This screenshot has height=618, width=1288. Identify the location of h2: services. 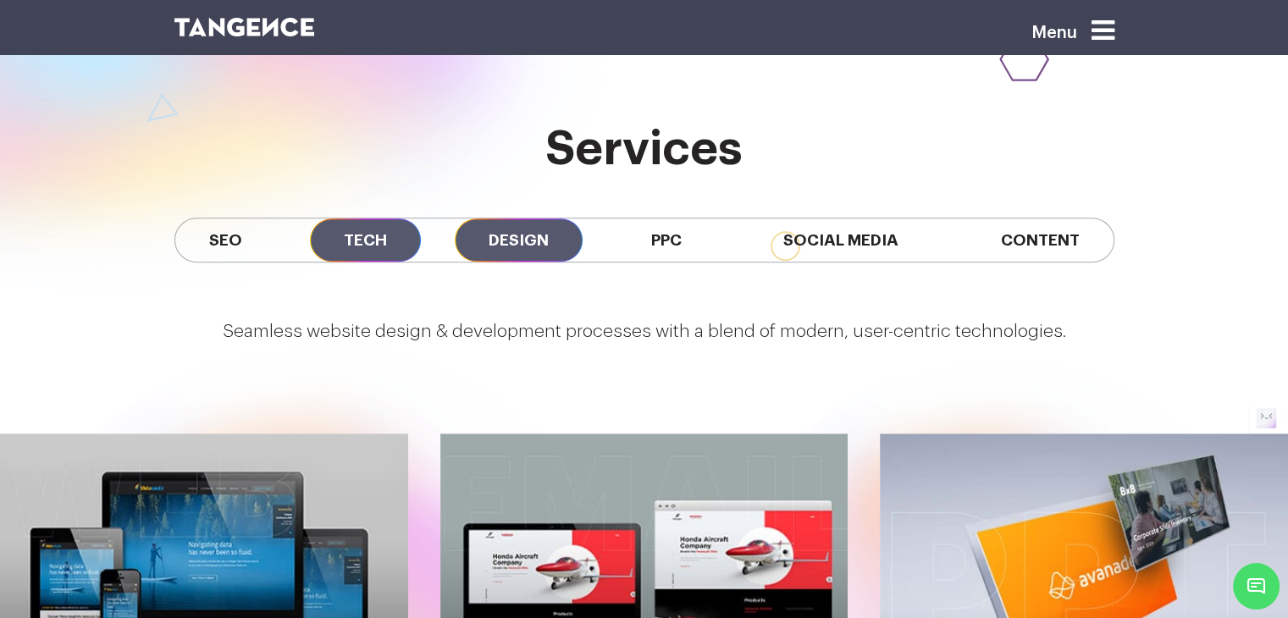
(644, 149).